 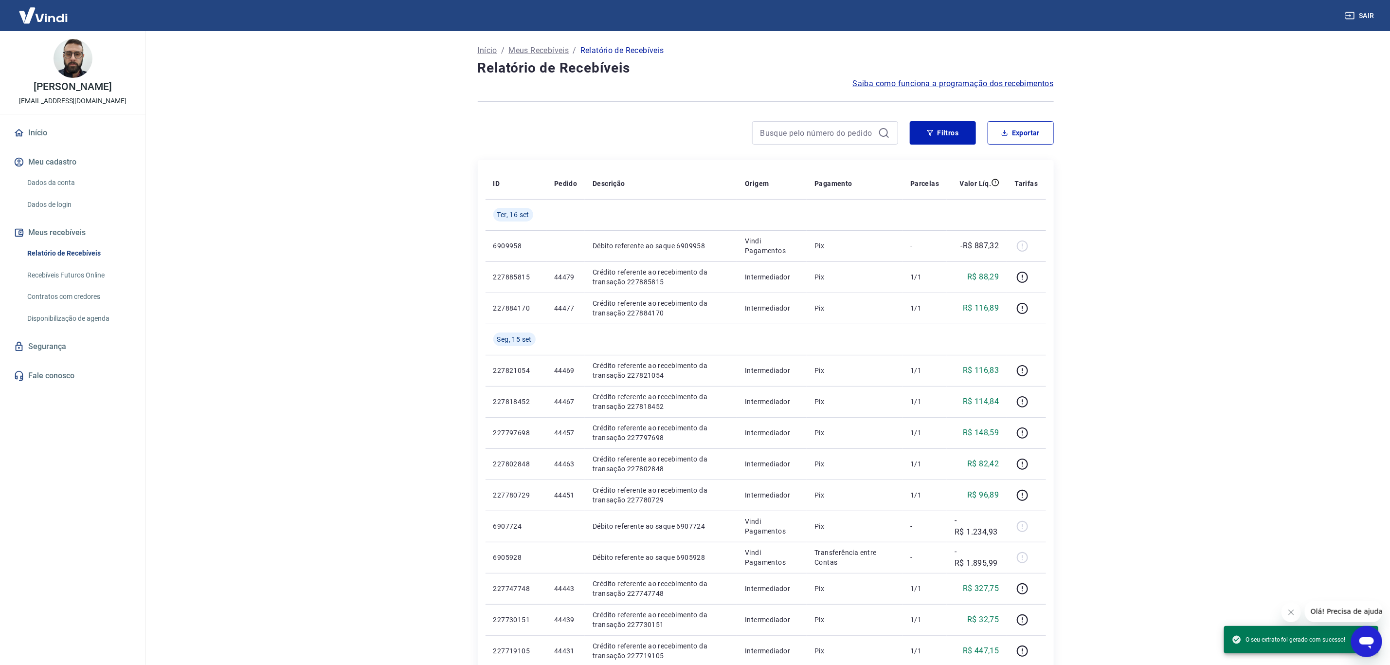 I want to click on p: -R$ 1.234,93, so click(x=976, y=526).